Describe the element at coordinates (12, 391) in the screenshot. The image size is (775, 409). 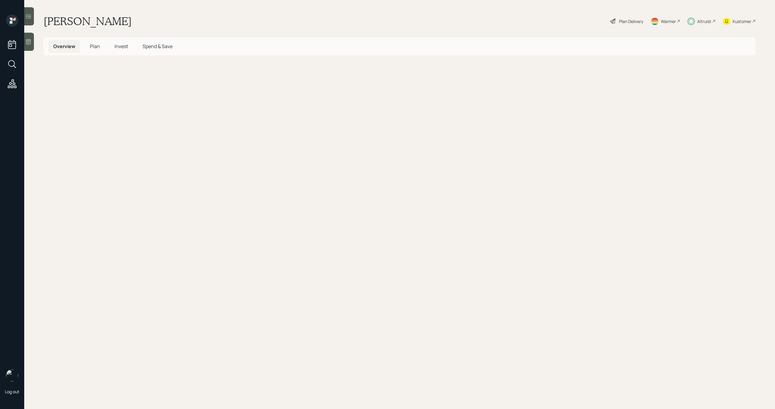
I see `div: Log out` at that location.